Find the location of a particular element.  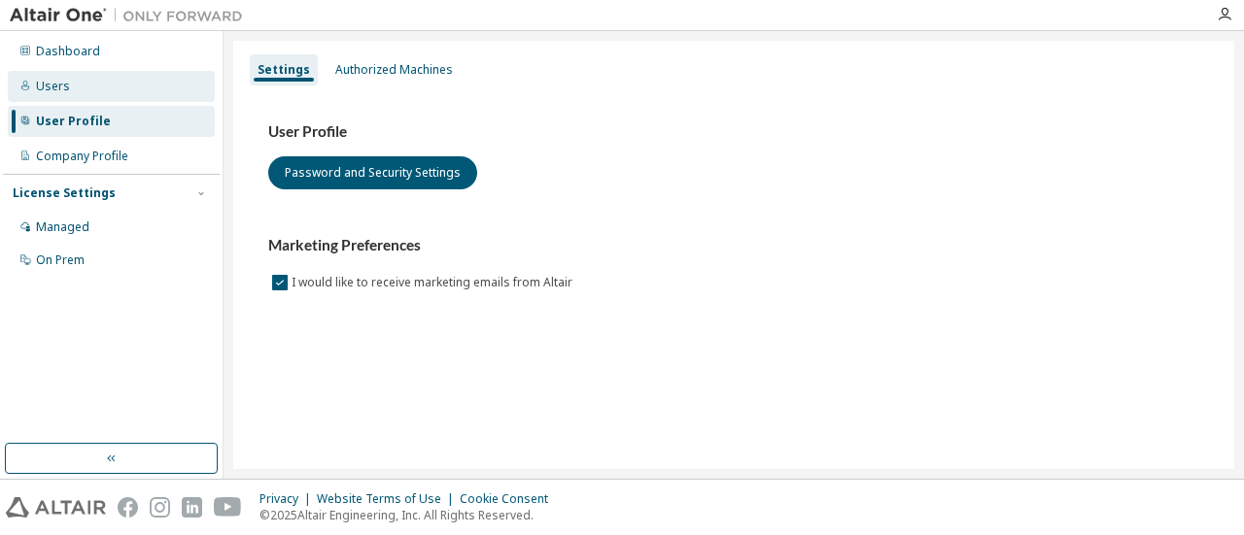

label: I would like to receive marketing emails from Altair is located at coordinates (433, 283).